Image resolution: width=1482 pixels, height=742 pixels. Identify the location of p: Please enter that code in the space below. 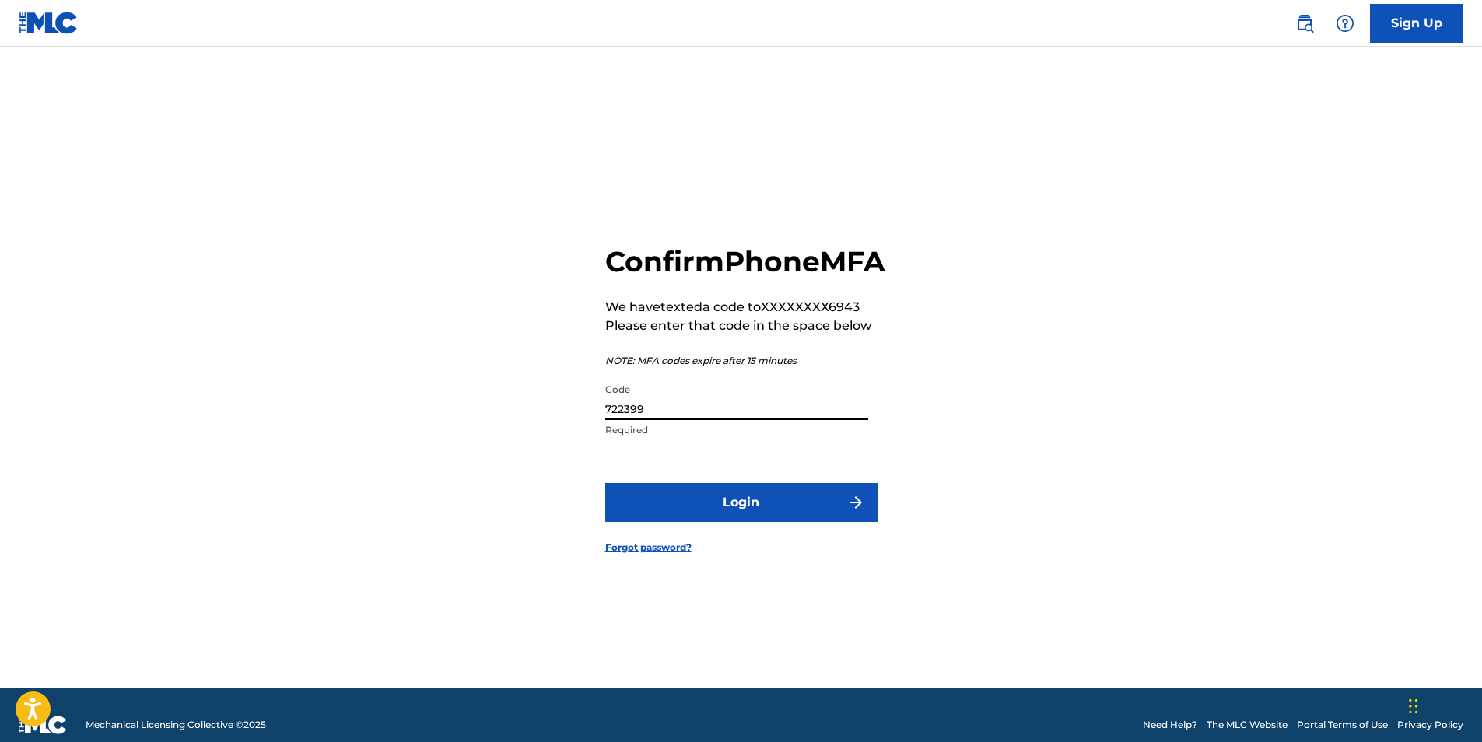
(745, 326).